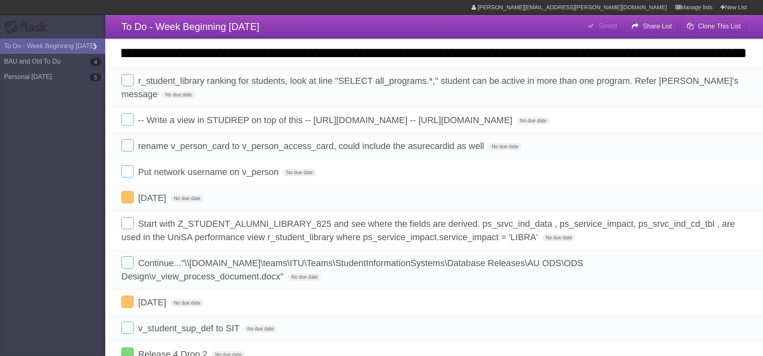 This screenshot has height=356, width=763. What do you see at coordinates (209, 172) in the screenshot?
I see `span: Put network username on v_person` at bounding box center [209, 172].